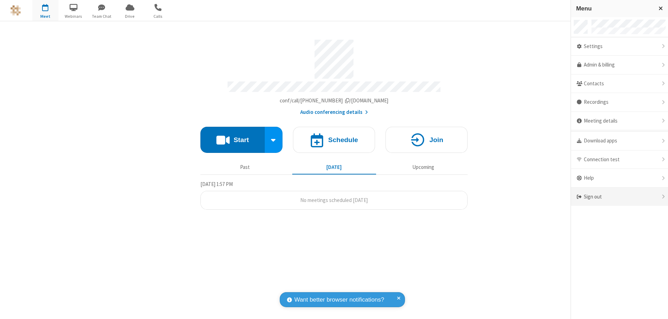 This screenshot has height=319, width=668. Describe the element at coordinates (16, 10) in the screenshot. I see `img: QA Selenium DO NOT DELETE OR CHANGE` at that location.